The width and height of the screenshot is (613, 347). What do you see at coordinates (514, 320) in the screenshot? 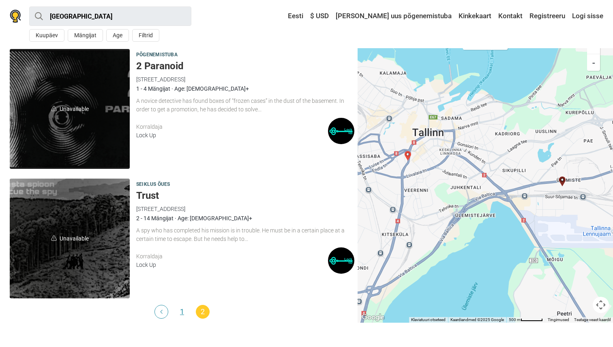
I see `span: 500 m` at bounding box center [514, 320].